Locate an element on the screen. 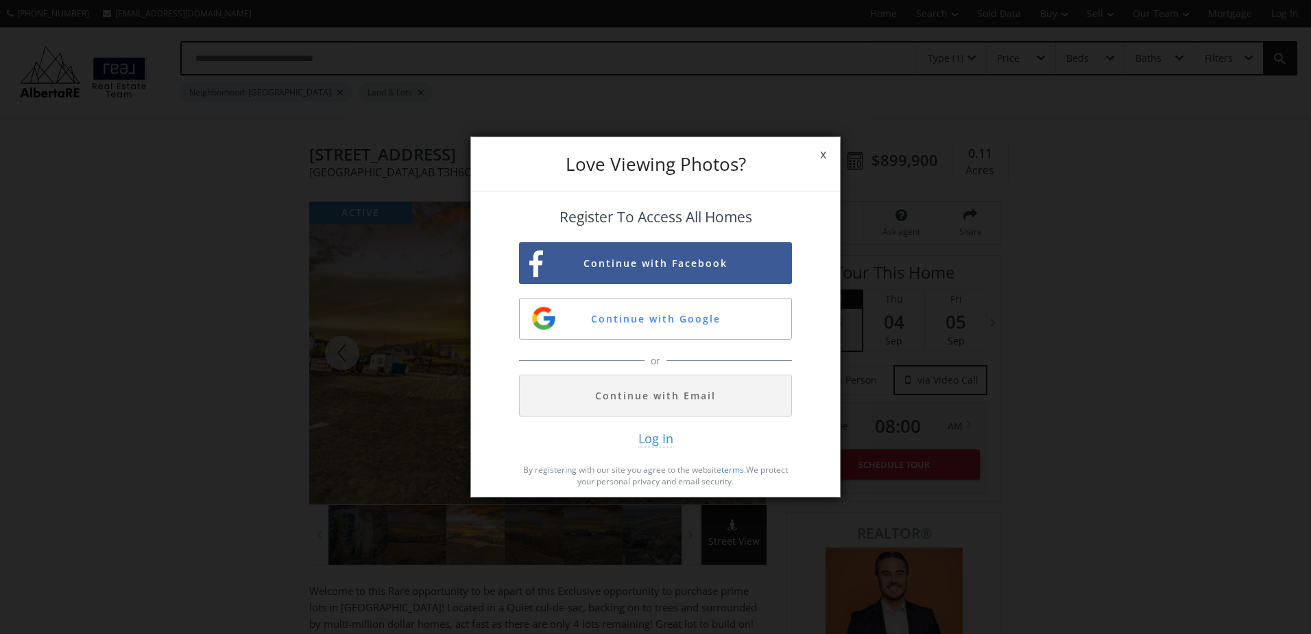  img: facebook-sign-up is located at coordinates (536, 263).